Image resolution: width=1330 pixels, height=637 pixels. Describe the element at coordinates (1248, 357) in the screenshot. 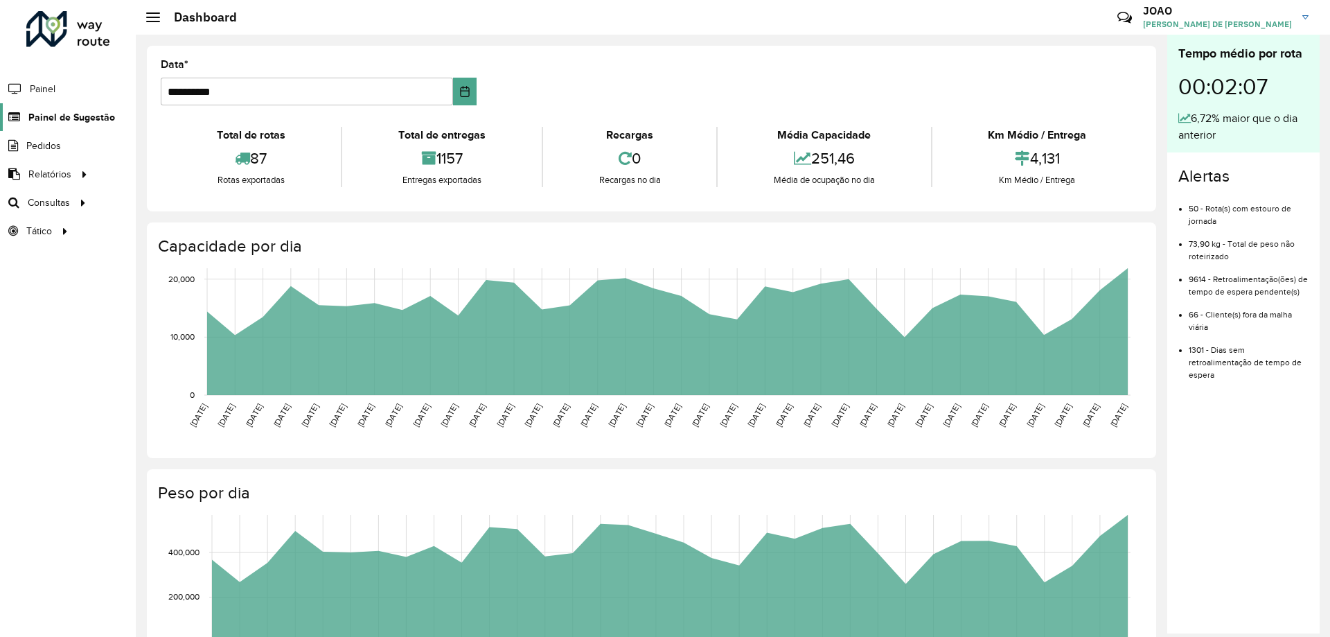

I see `li: 1301 - Dias sem retroalimentação de tempo de espera` at that location.